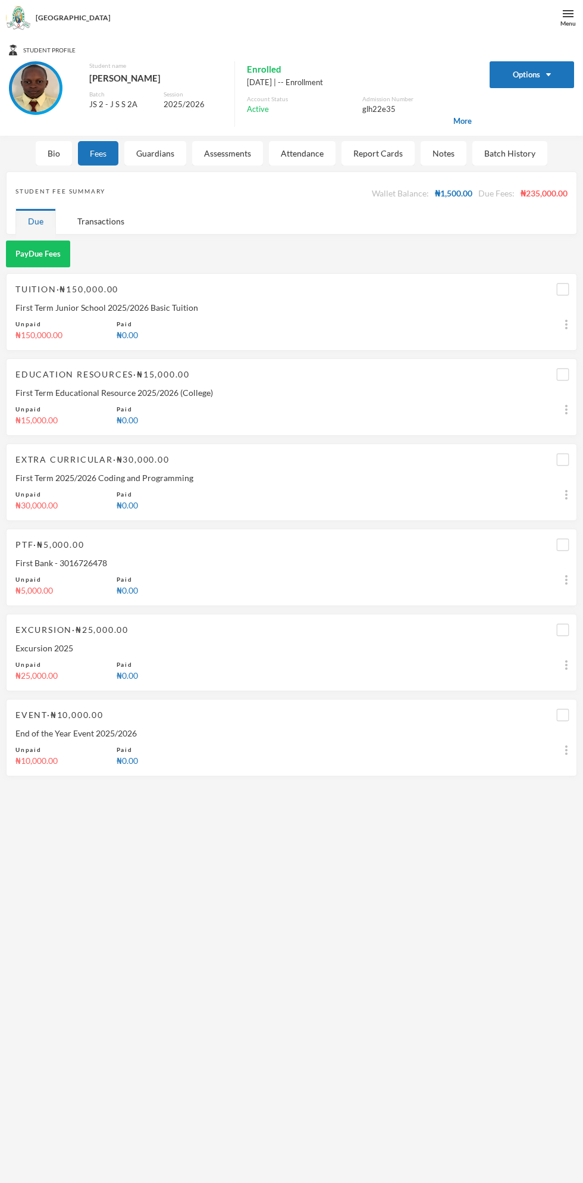 This screenshot has height=1183, width=583. I want to click on div: Notes, so click(443, 153).